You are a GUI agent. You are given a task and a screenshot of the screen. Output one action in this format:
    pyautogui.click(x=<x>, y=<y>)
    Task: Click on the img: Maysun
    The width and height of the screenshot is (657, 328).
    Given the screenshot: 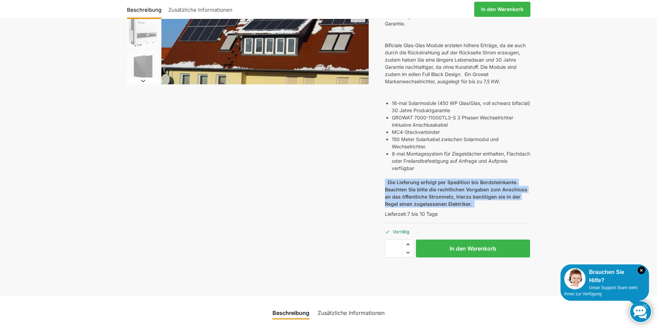 What is the action you would take?
    pyautogui.click(x=143, y=67)
    